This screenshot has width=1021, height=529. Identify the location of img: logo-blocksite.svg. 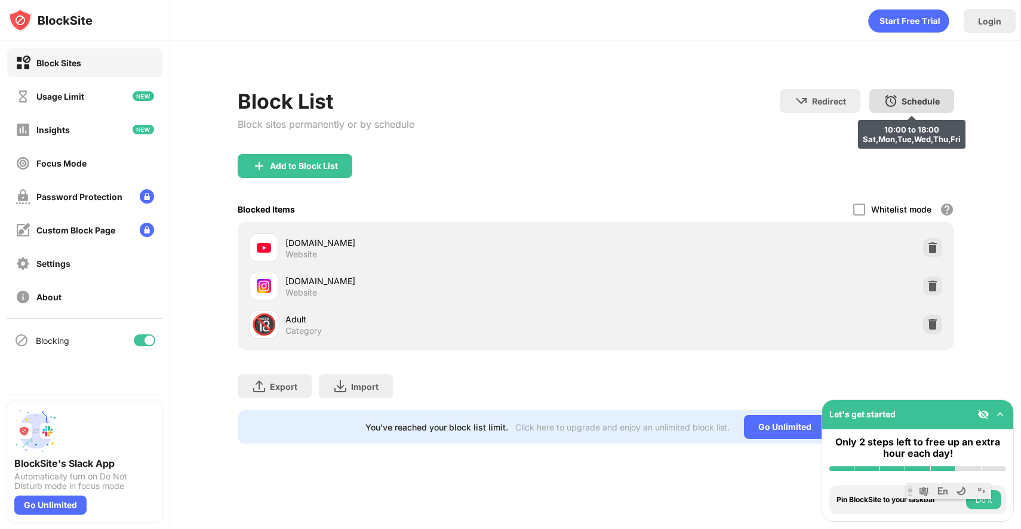
(50, 20).